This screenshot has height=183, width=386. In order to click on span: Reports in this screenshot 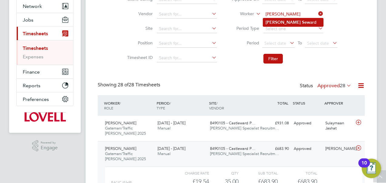, I will do `click(32, 85)`.